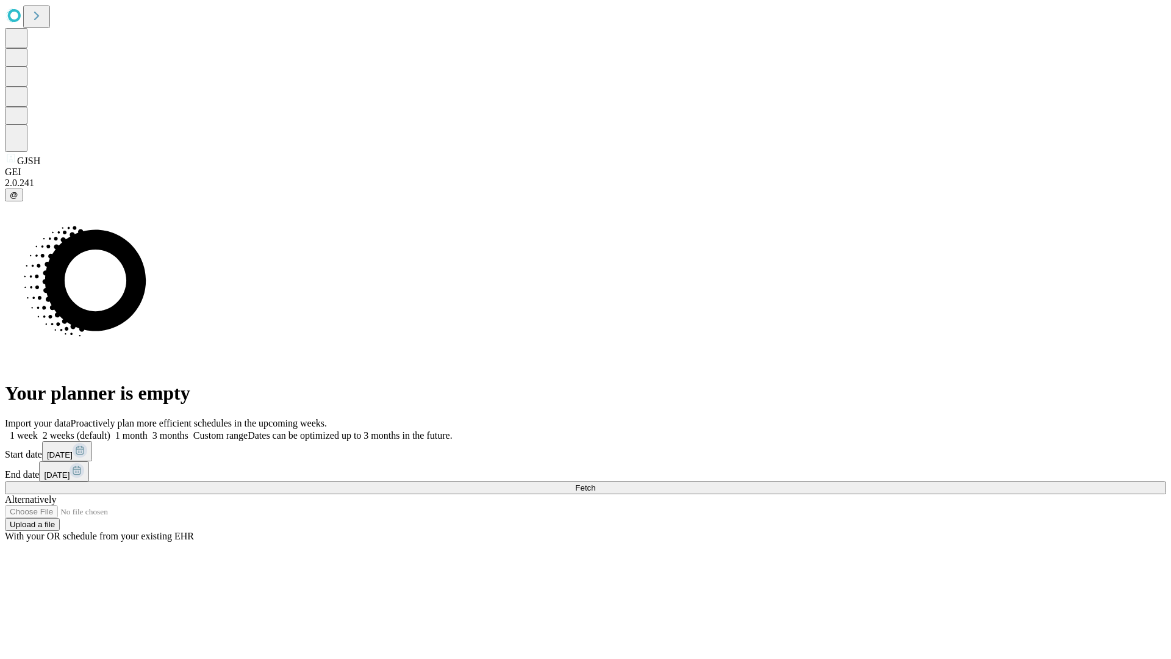  What do you see at coordinates (350, 435) in the screenshot?
I see `span: Dates can be optimized up to 3 months in the future.` at bounding box center [350, 435].